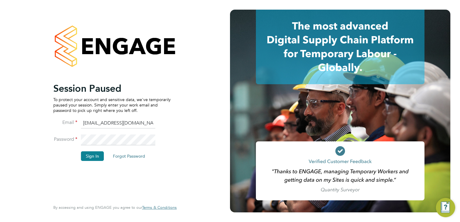  What do you see at coordinates (118, 123) in the screenshot?
I see `input: Enter your work email...` at bounding box center [118, 123].